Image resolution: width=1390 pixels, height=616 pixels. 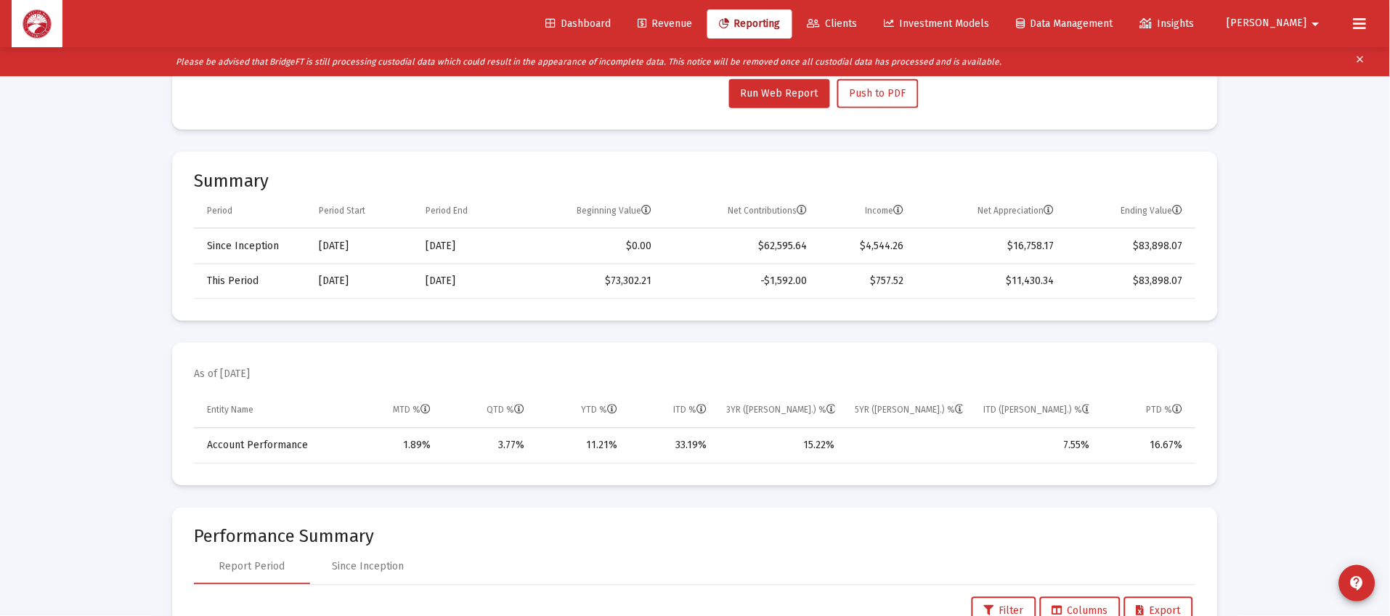 I want to click on div: QTD %, so click(x=505, y=410).